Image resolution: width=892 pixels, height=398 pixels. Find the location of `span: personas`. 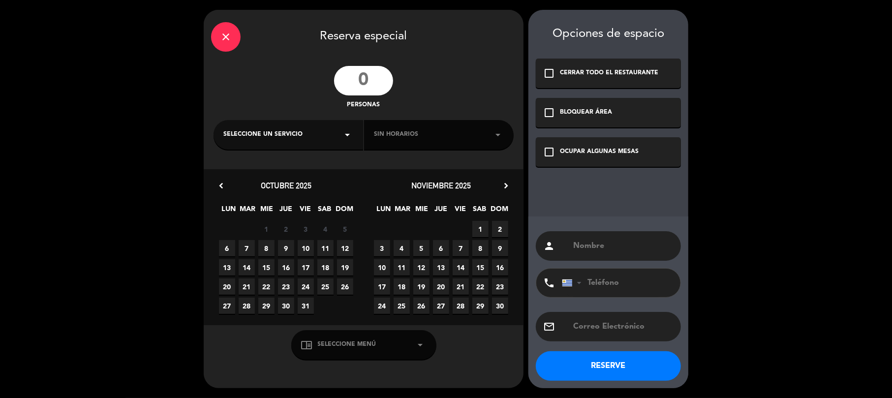

span: personas is located at coordinates (364, 105).